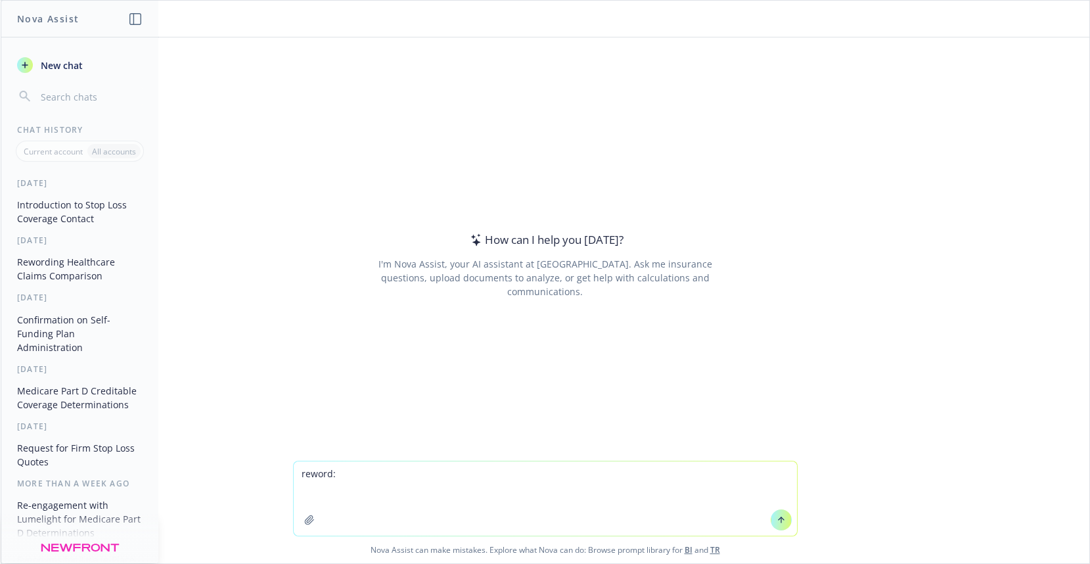 The image size is (1090, 564). I want to click on a: TR, so click(715, 549).